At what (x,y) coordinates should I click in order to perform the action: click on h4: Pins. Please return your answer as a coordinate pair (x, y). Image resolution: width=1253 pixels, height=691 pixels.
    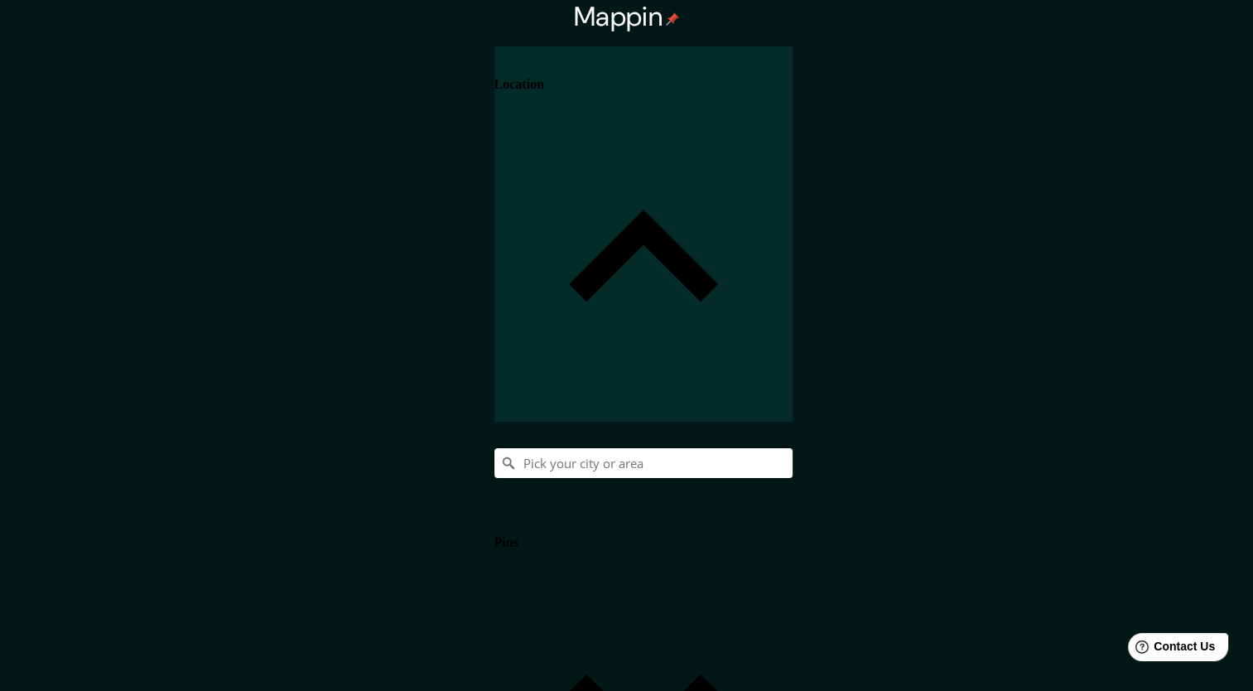
    Looking at the image, I should click on (506, 543).